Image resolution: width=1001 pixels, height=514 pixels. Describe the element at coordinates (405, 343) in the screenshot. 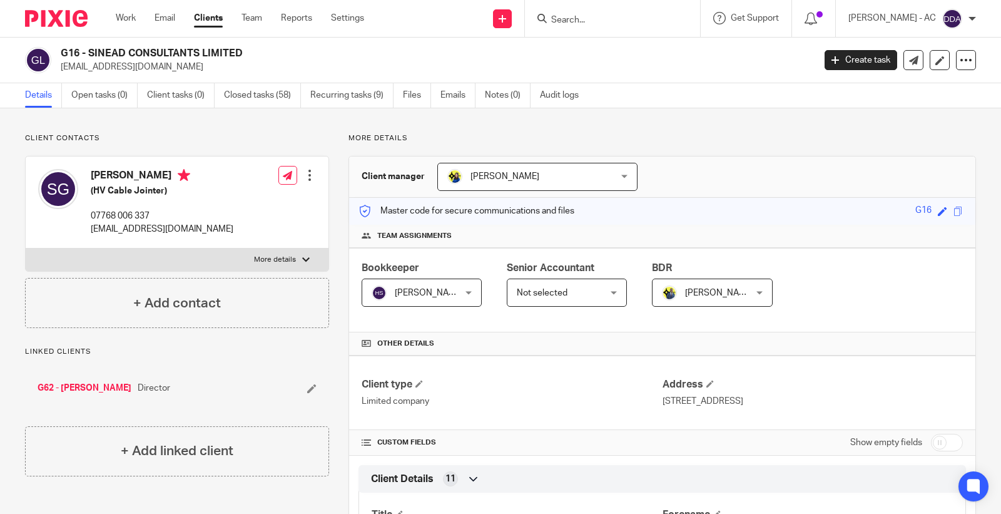

I see `span: Other details` at that location.